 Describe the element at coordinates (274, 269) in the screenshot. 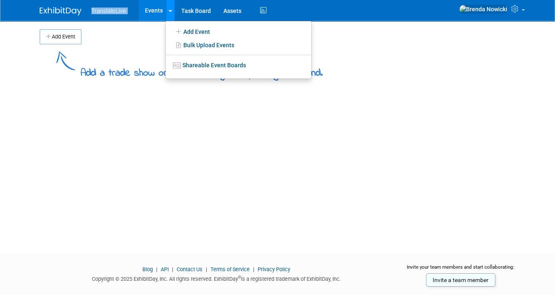

I see `a: Privacy Policy` at that location.